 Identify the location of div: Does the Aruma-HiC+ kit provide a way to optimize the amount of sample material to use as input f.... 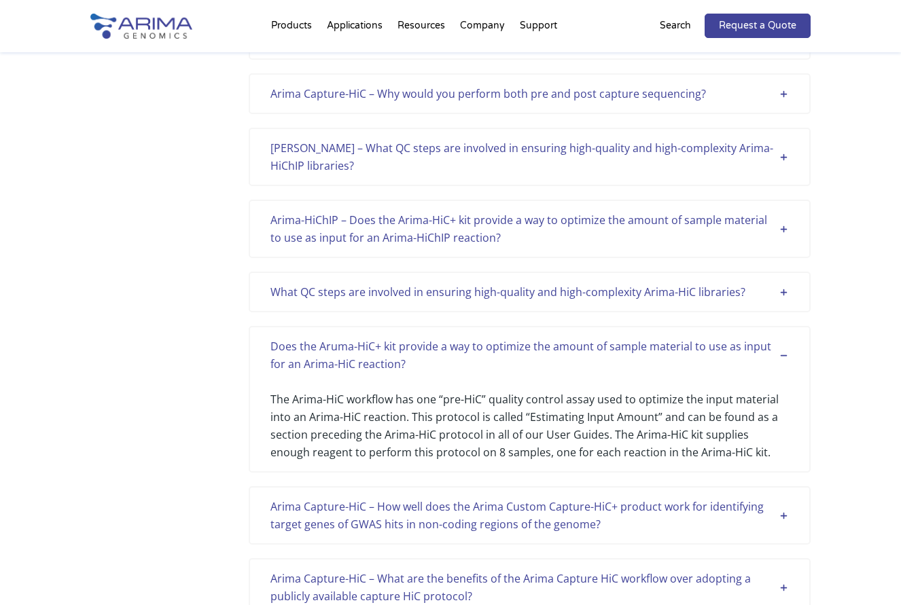
(529, 355).